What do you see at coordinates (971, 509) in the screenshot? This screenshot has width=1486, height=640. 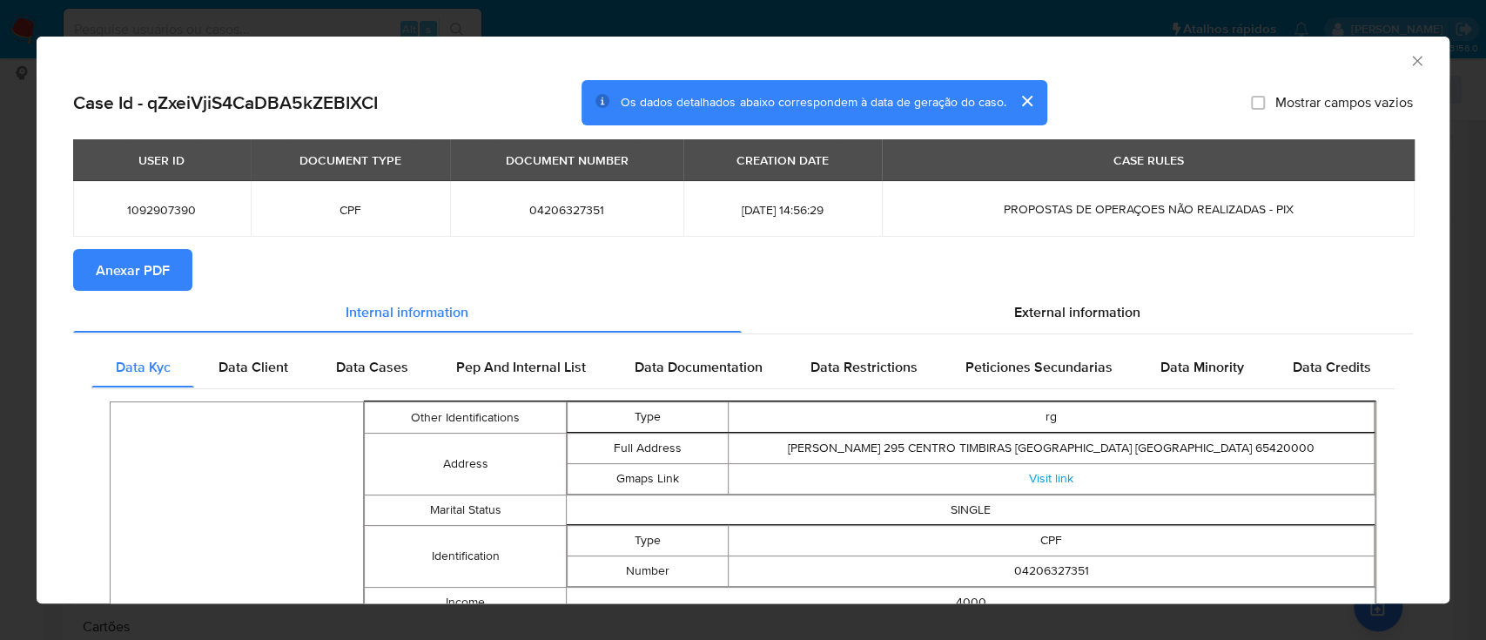 I see `td: SINGLE` at bounding box center [971, 509].